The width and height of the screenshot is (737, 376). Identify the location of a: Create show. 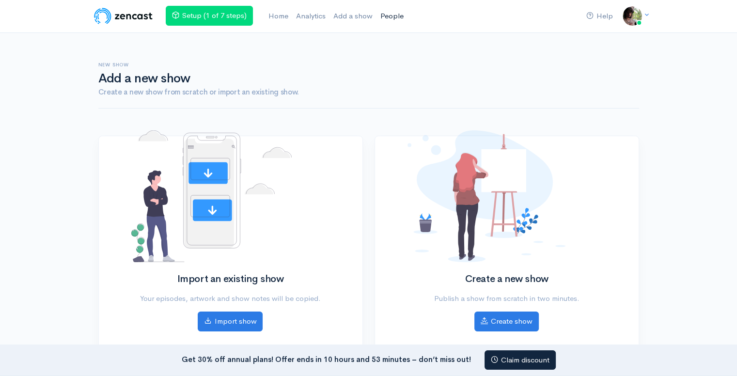
(506, 321).